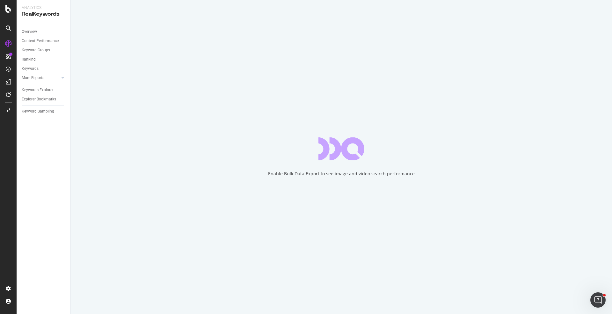 The width and height of the screenshot is (612, 314). I want to click on a: Keywords, so click(44, 69).